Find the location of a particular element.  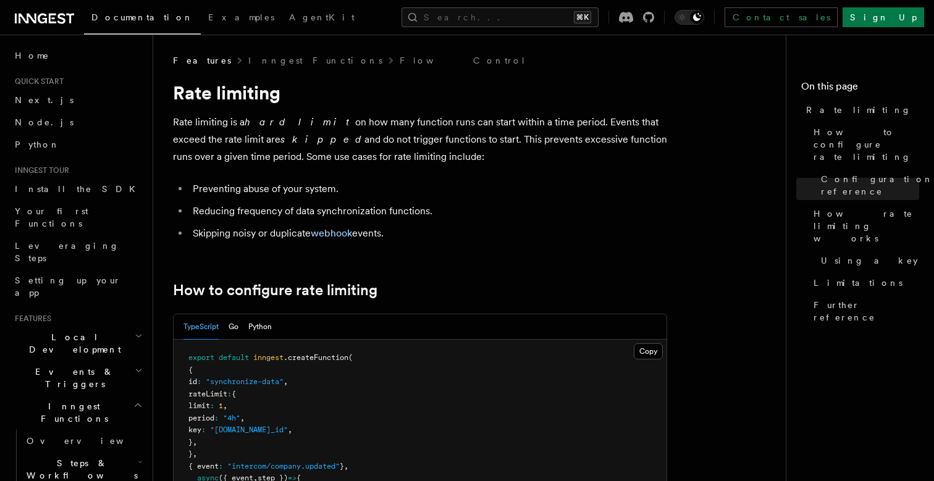

a: Your first Functions is located at coordinates (77, 217).